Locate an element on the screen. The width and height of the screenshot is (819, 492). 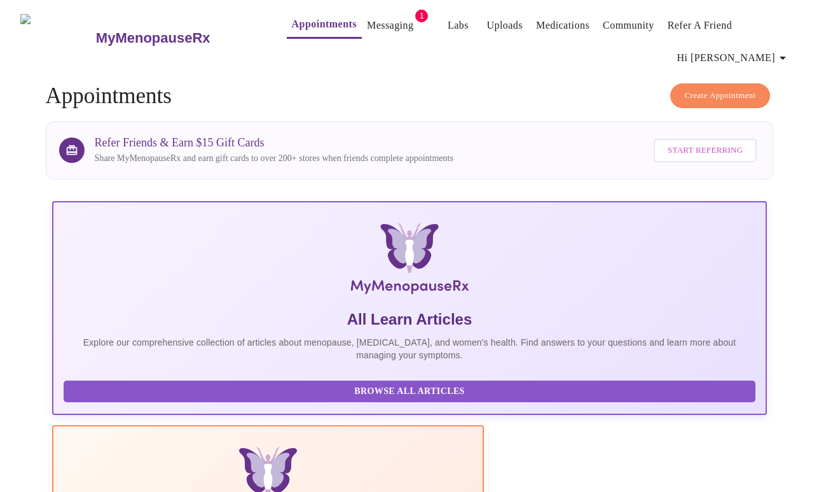
button: Refer a Friend is located at coordinates (700, 25).